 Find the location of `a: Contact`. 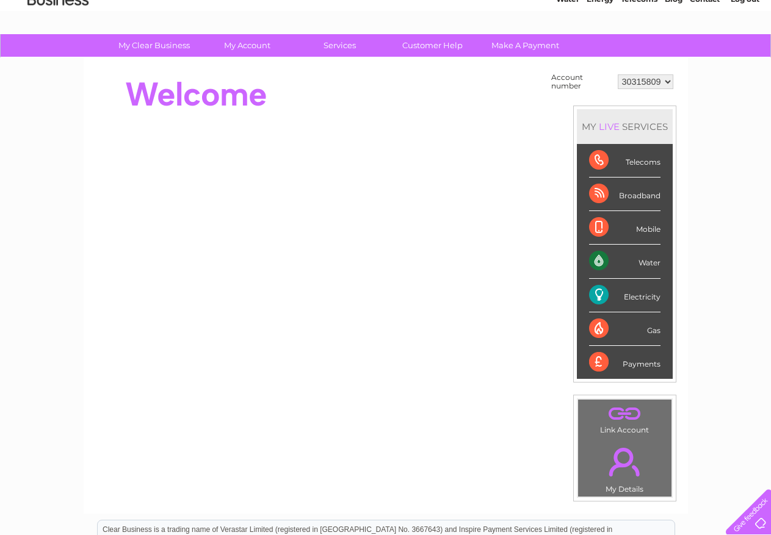

a: Contact is located at coordinates (704, 56).